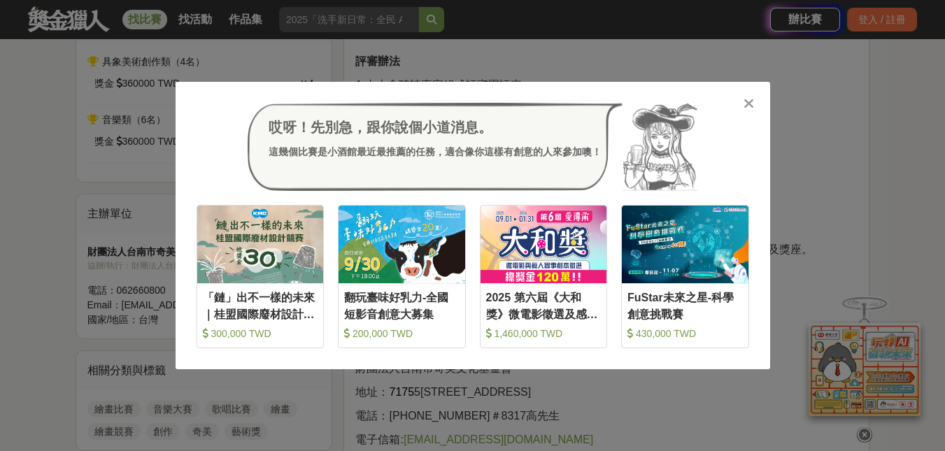  What do you see at coordinates (544, 334) in the screenshot?
I see `div: 1,460,000 TWD` at bounding box center [544, 334].